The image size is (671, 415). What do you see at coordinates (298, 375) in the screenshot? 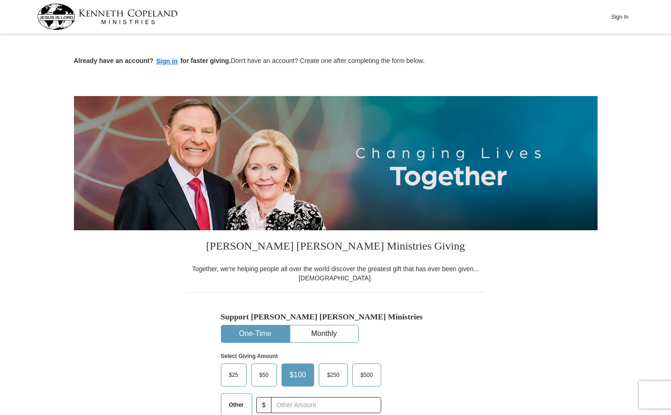
I see `span: $100` at bounding box center [298, 375].